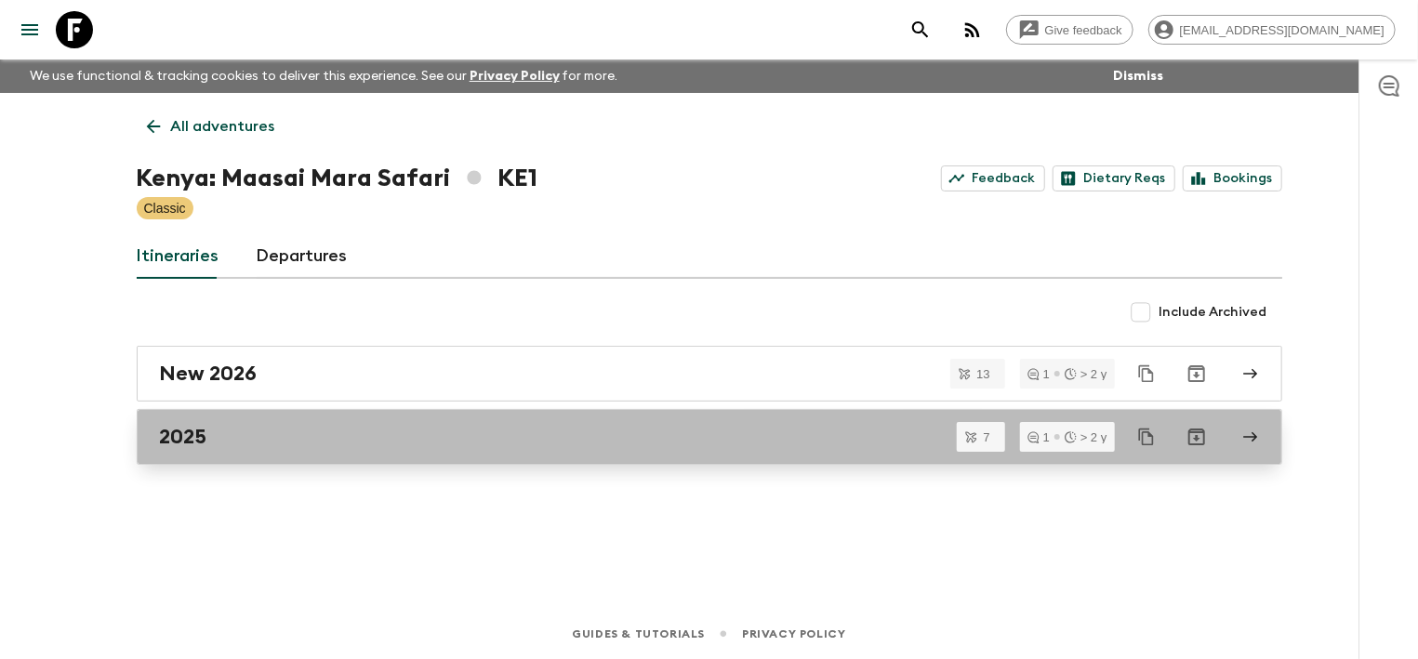 The image size is (1418, 659). Describe the element at coordinates (211, 126) in the screenshot. I see `a: All adventures` at that location.